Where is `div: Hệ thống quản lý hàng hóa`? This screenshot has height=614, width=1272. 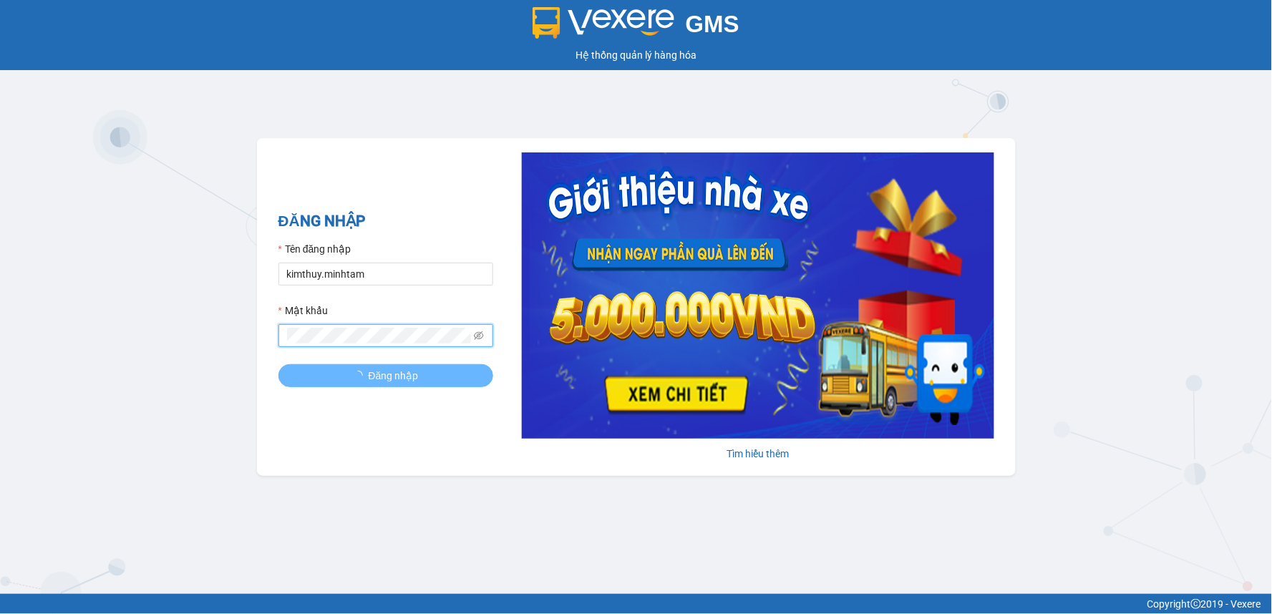
div: Hệ thống quản lý hàng hóa is located at coordinates (636, 55).